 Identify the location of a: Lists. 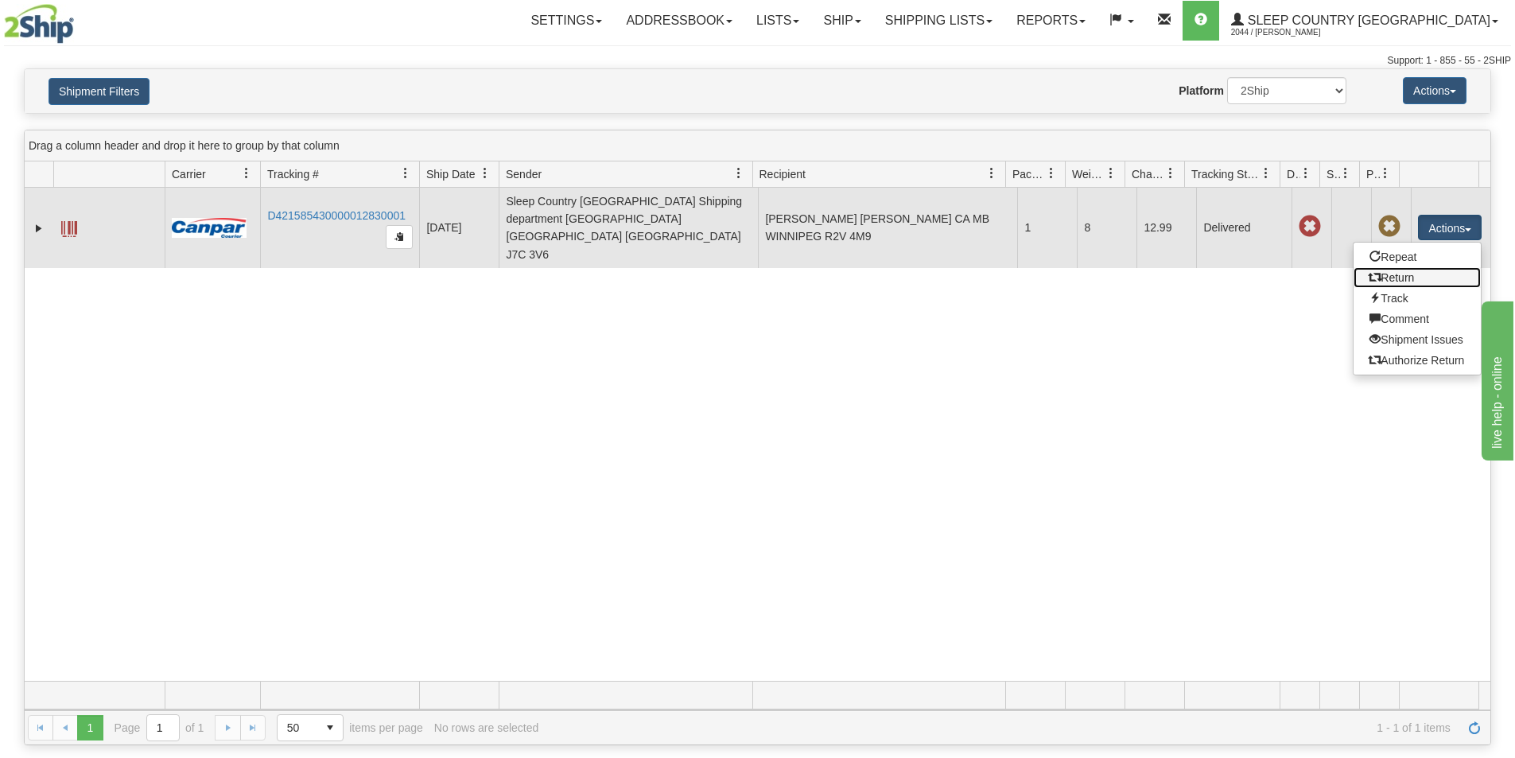
(778, 21).